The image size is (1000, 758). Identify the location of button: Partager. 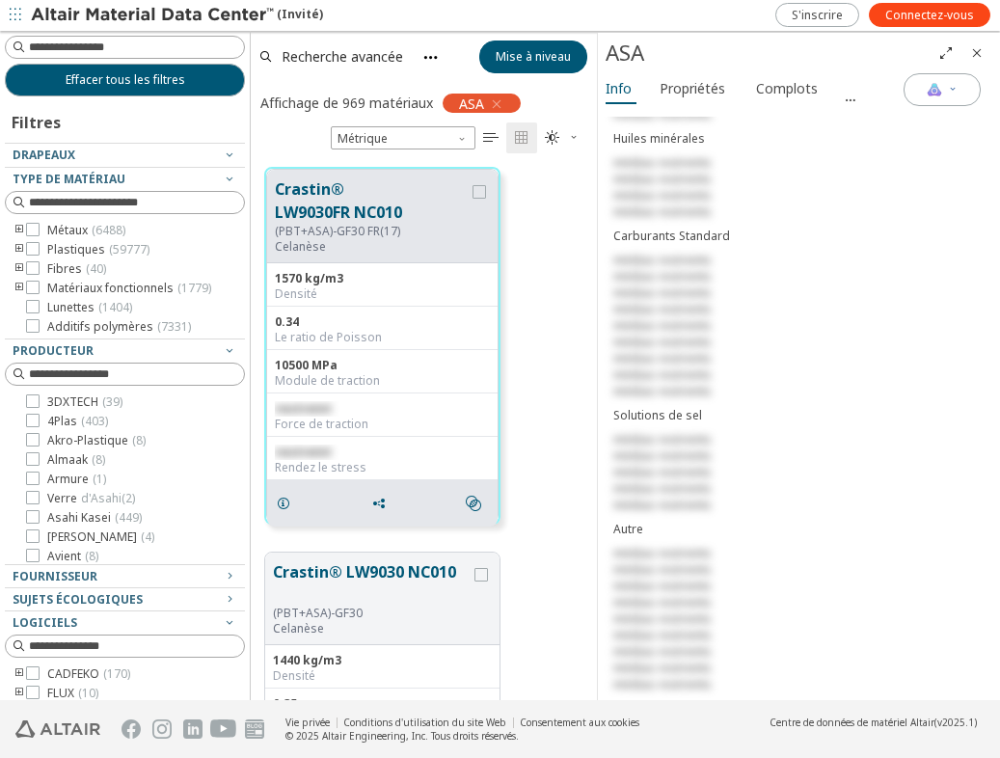
(383, 503).